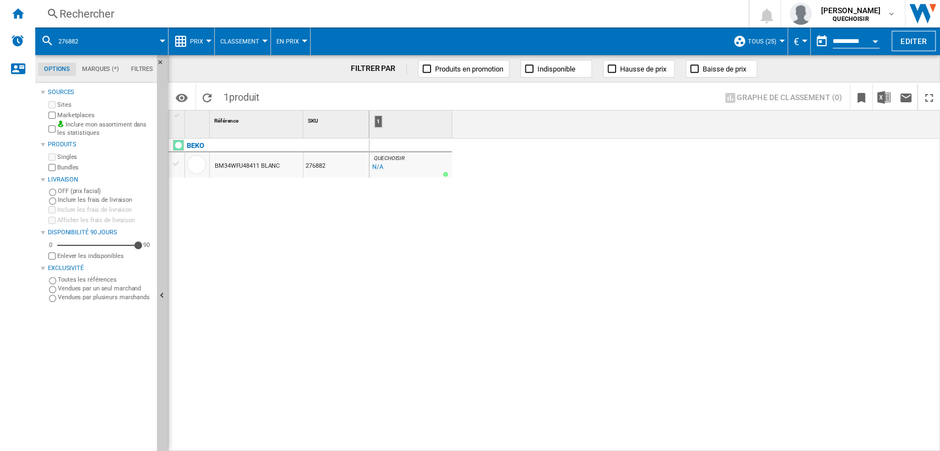  I want to click on div: Sélectionnez 1 à 3 sites en cliquant sur les cellules afin d'afficher un graphe de classement, so click(783, 97).